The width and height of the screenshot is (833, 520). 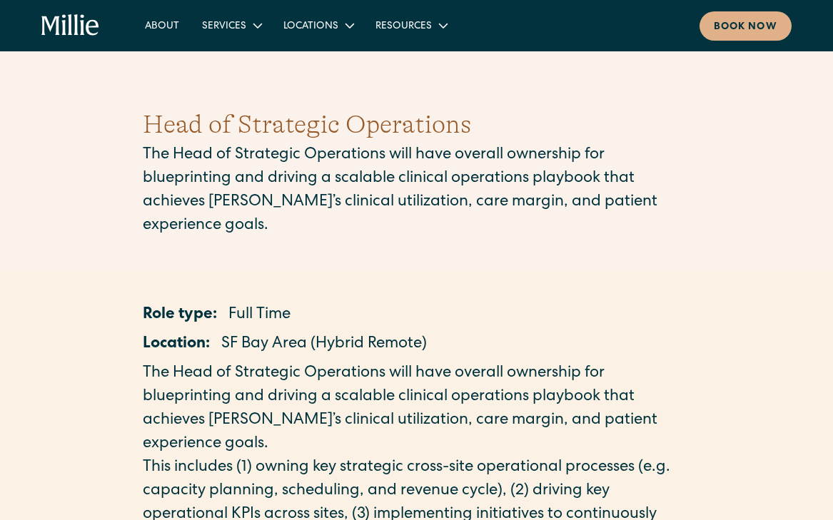 What do you see at coordinates (324, 345) in the screenshot?
I see `p: SF Bay Area (Hybrid Remote)` at bounding box center [324, 345].